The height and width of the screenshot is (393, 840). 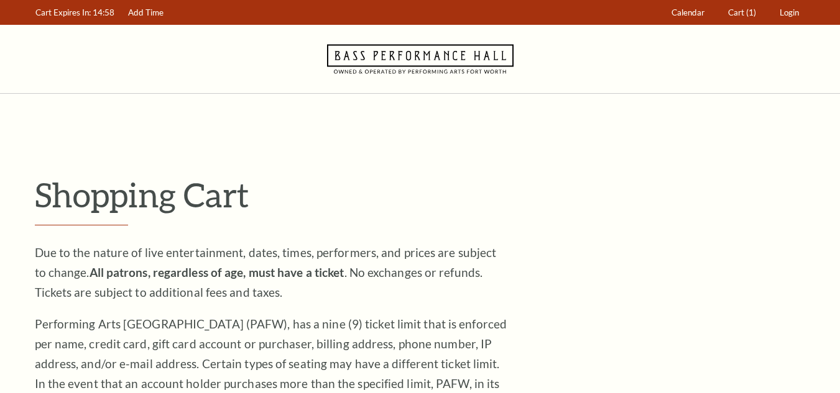 I want to click on span: Cart Expires In:, so click(x=63, y=12).